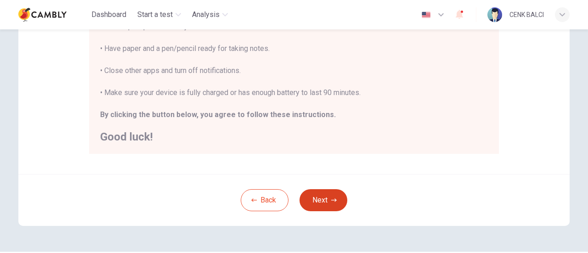 The width and height of the screenshot is (588, 253). I want to click on button: Start a test, so click(159, 15).